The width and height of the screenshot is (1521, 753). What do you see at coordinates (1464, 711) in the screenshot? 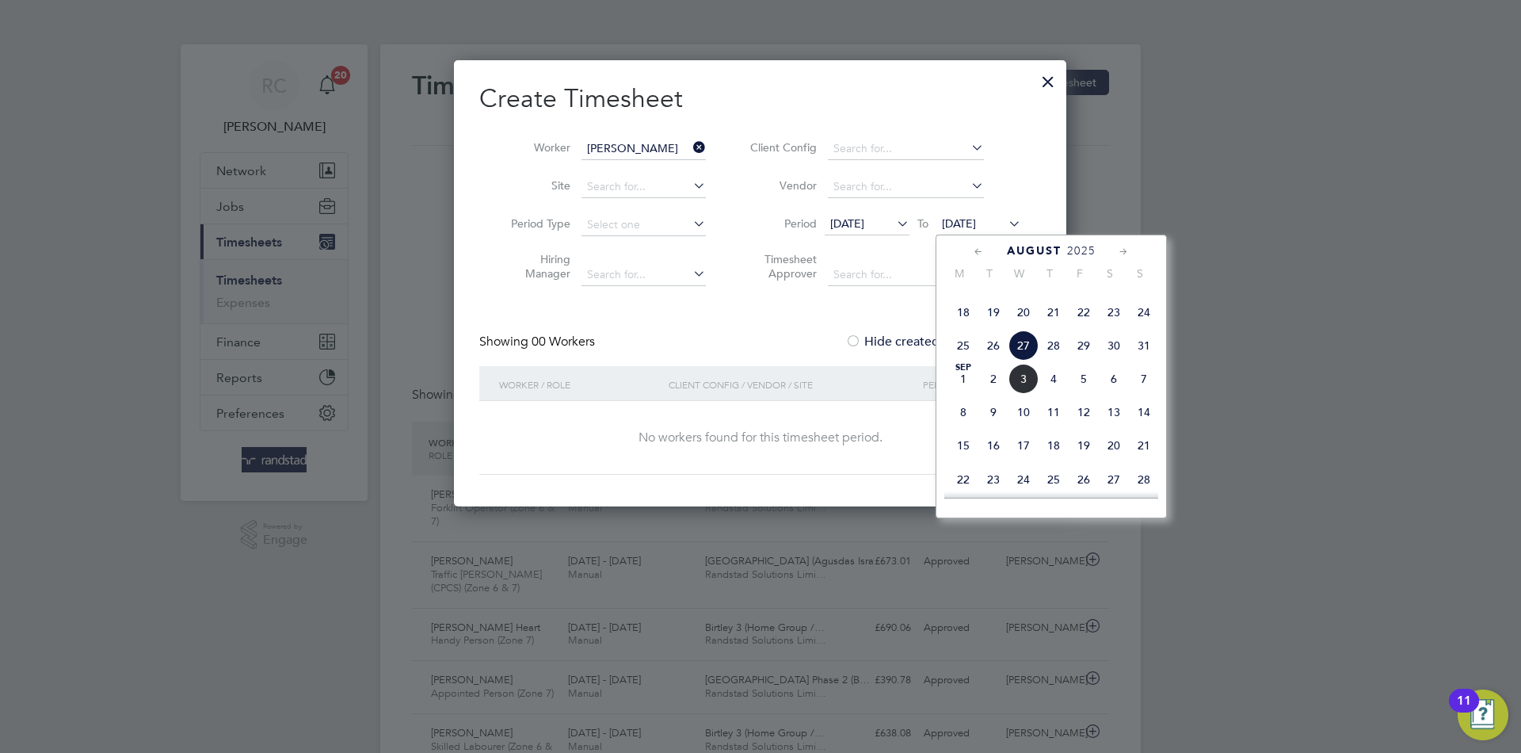
I see `div: 11` at bounding box center [1464, 711].